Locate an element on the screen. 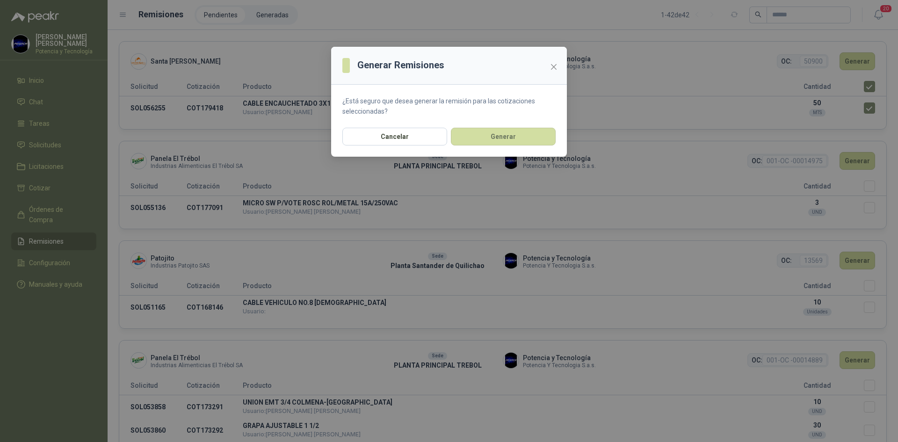  button: Close is located at coordinates (554, 67).